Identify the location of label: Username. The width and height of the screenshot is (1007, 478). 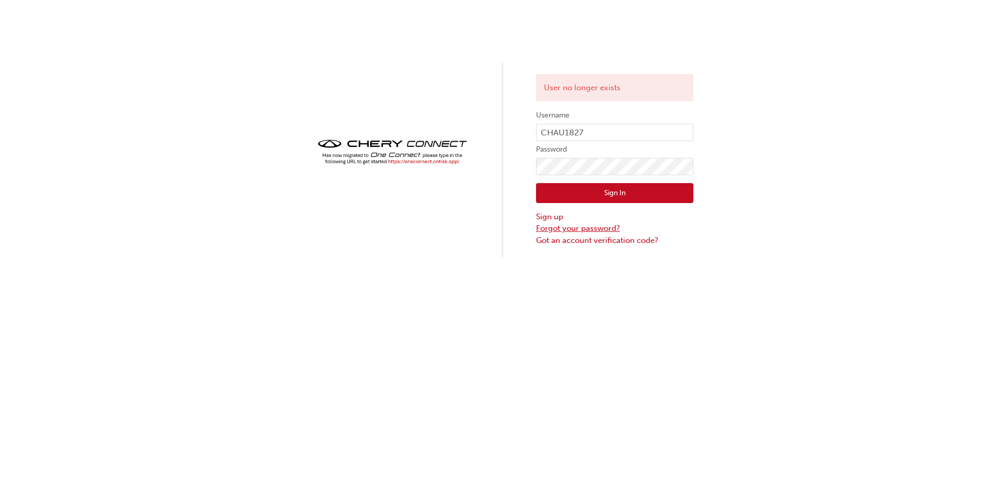
(615, 115).